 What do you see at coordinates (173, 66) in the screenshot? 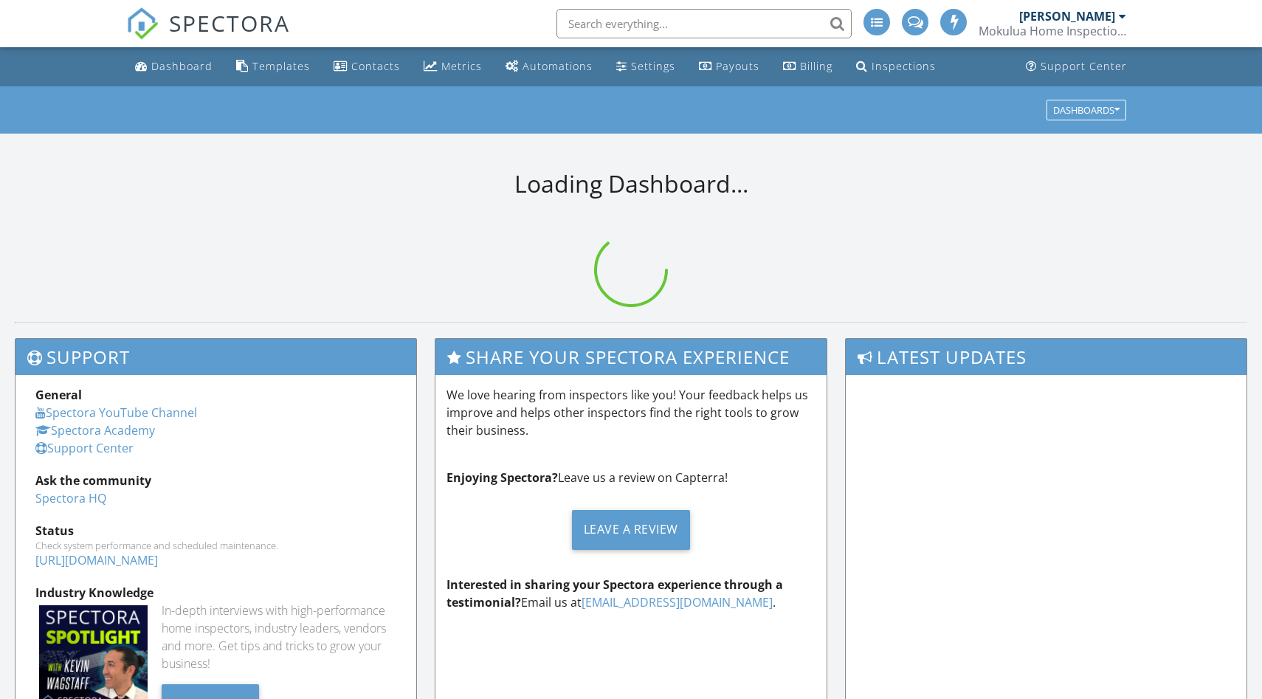
I see `a: Dashboard` at bounding box center [173, 66].